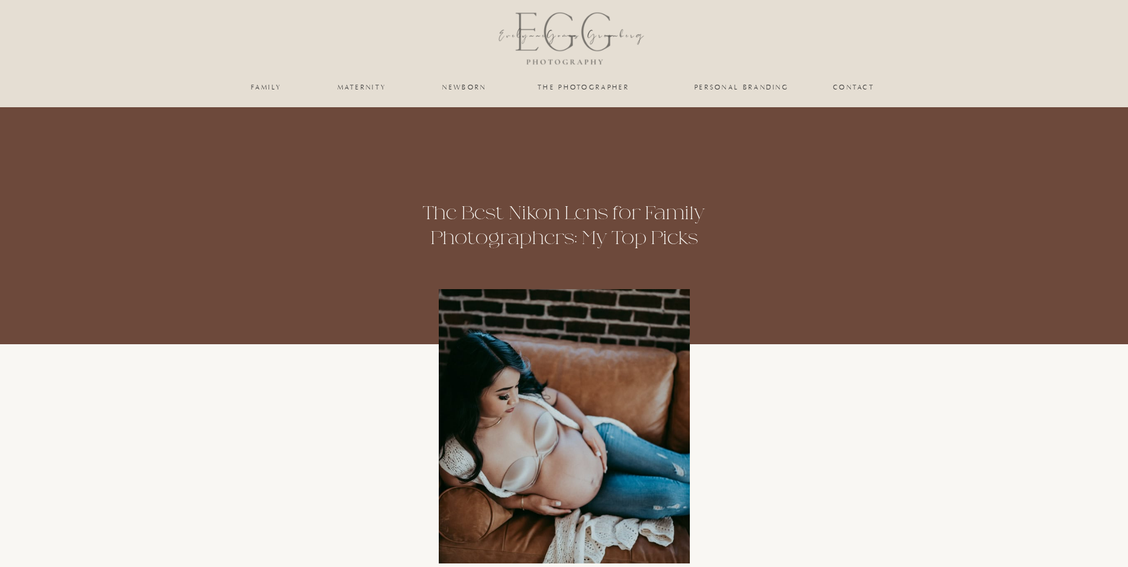 Image resolution: width=1128 pixels, height=567 pixels. Describe the element at coordinates (465, 87) in the screenshot. I see `nav: newborn` at that location.